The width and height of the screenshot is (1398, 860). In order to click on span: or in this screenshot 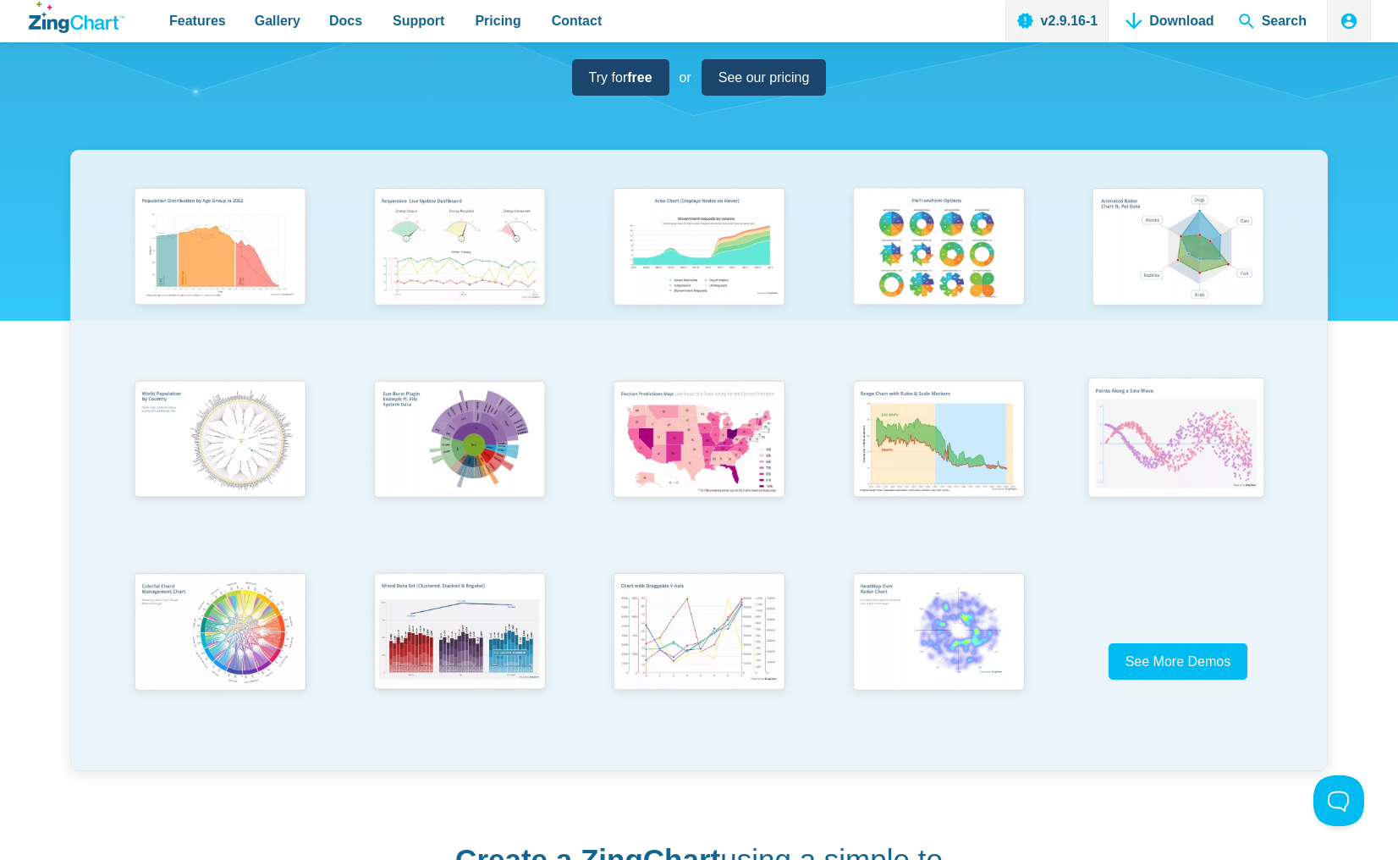, I will do `click(686, 77)`.